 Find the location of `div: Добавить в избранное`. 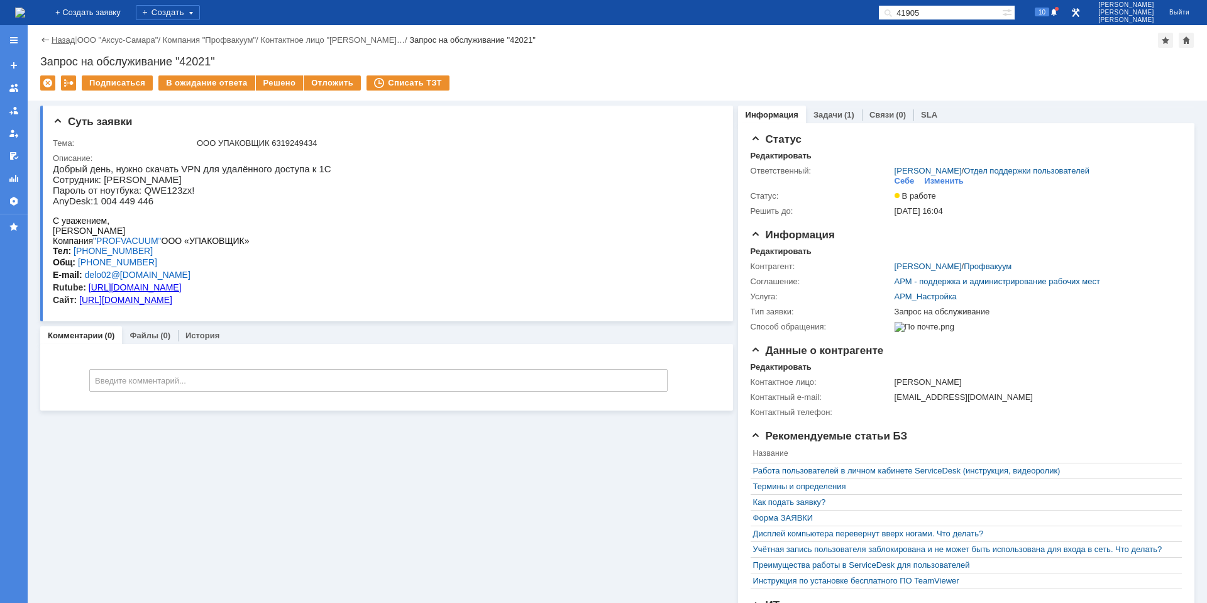

div: Добавить в избранное is located at coordinates (1165, 40).